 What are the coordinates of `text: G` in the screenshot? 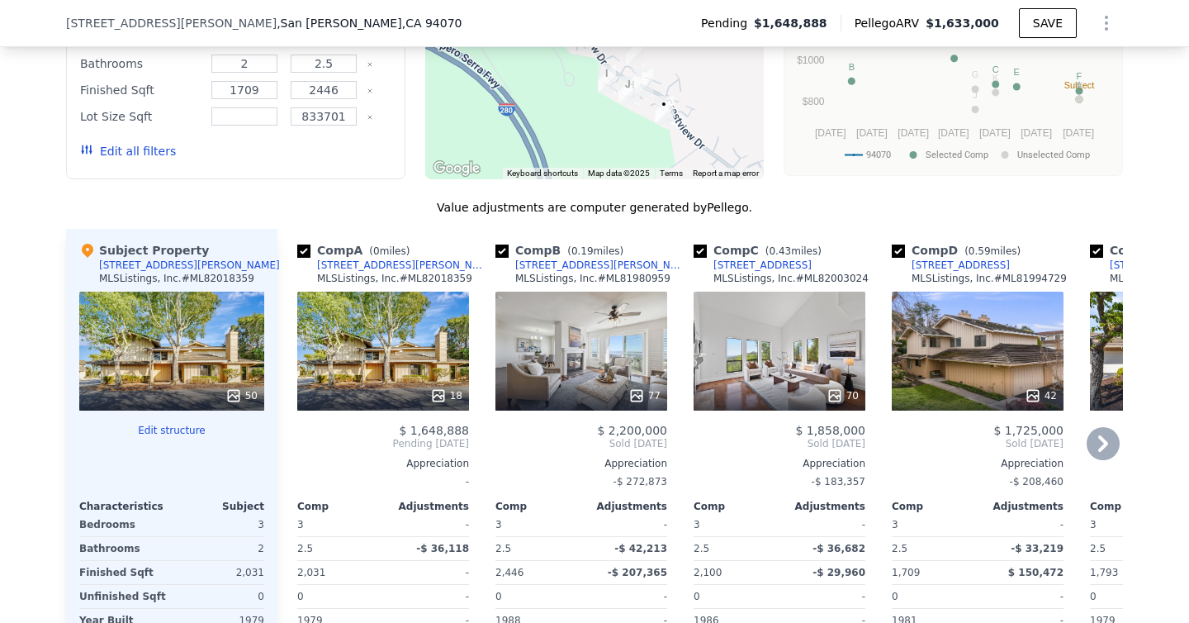 It's located at (976, 74).